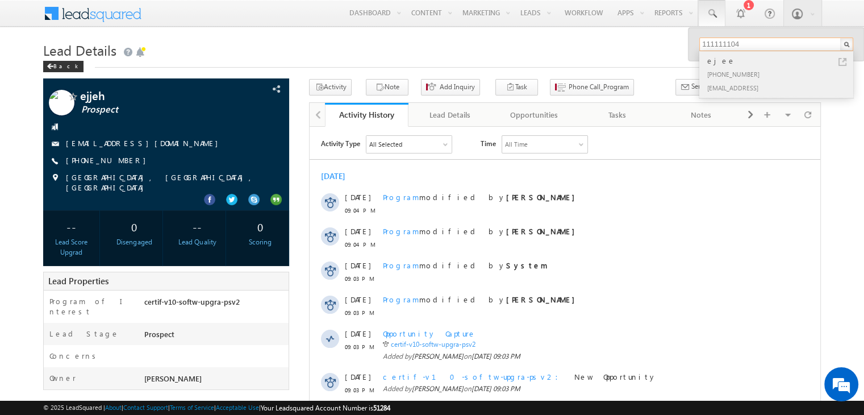 The width and height of the screenshot is (864, 415). Describe the element at coordinates (62, 378) in the screenshot. I see `label: Owner` at that location.